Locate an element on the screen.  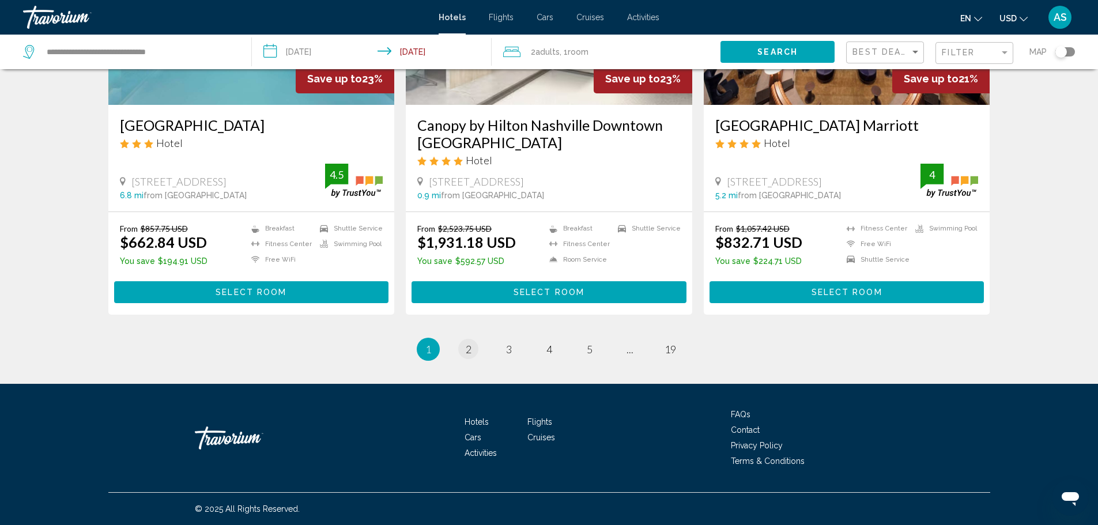
button: Toggle map is located at coordinates (1060, 52).